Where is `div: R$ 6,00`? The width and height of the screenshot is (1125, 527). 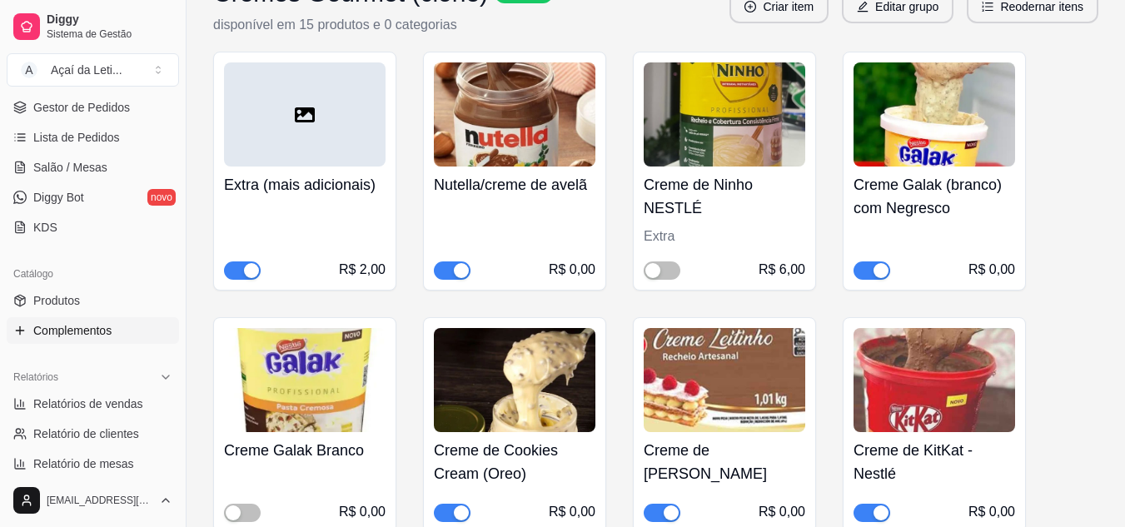 div: R$ 6,00 is located at coordinates (782, 270).